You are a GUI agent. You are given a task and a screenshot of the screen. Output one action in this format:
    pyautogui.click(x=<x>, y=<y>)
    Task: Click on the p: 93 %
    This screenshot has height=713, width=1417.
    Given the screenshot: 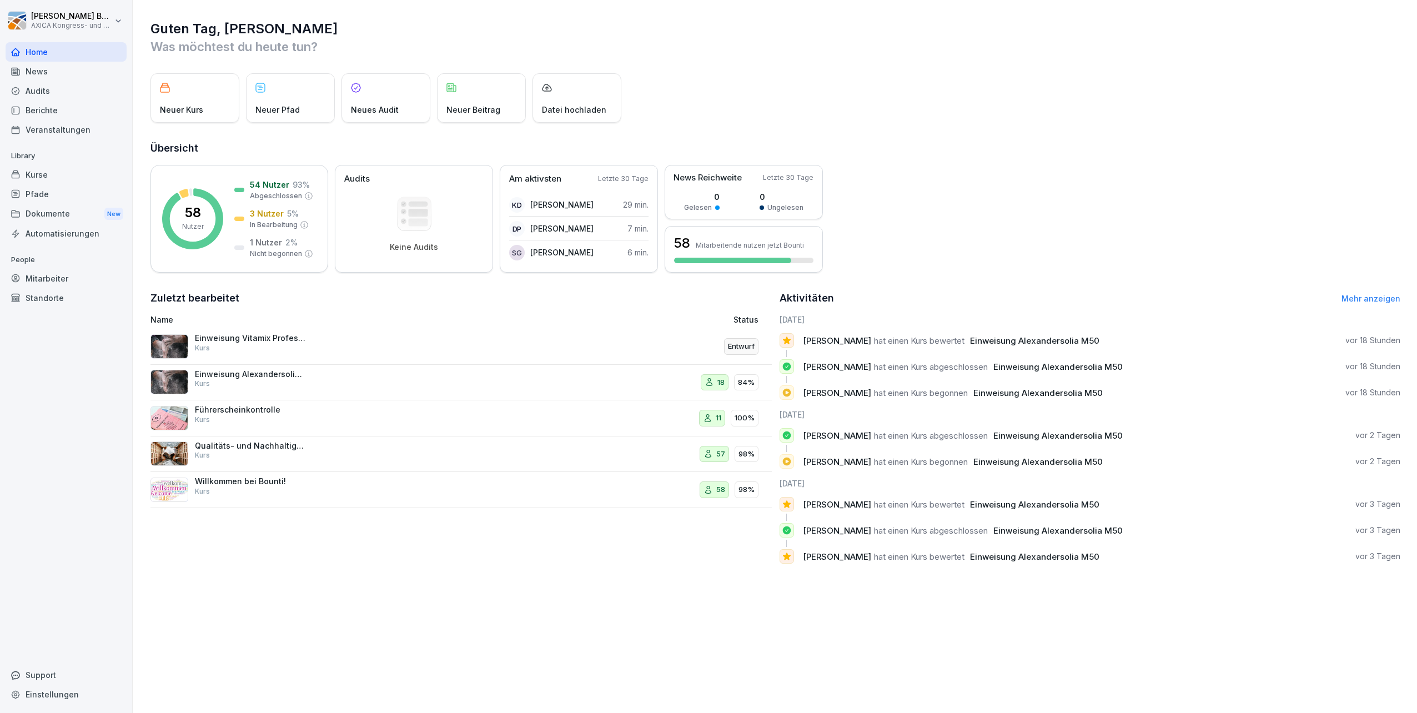 What is the action you would take?
    pyautogui.click(x=301, y=184)
    